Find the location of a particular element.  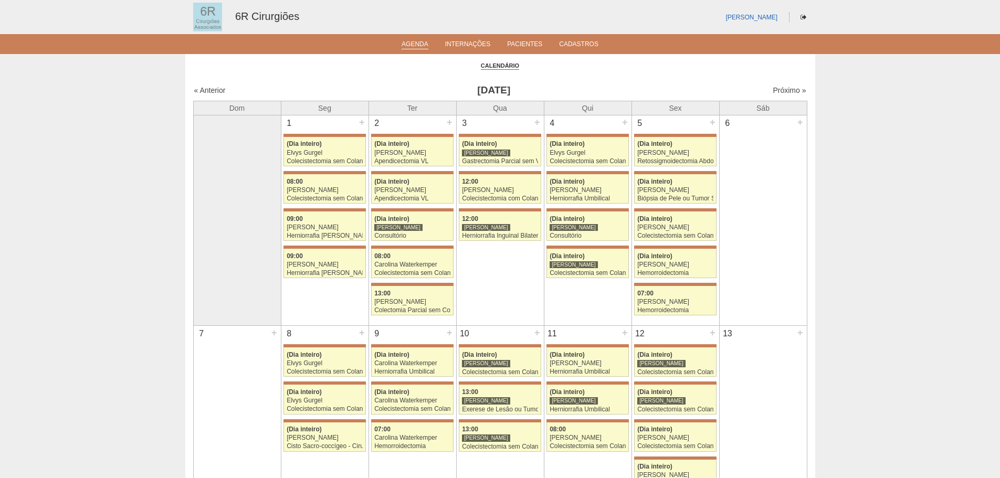

a: Internações is located at coordinates (468, 46).